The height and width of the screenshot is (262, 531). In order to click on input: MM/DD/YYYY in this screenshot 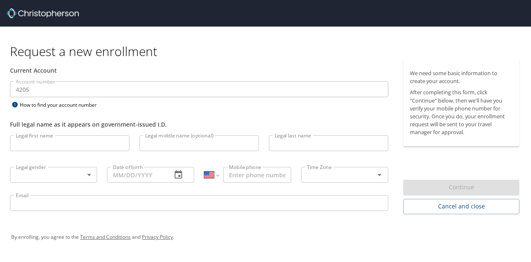, I will do `click(136, 175)`.